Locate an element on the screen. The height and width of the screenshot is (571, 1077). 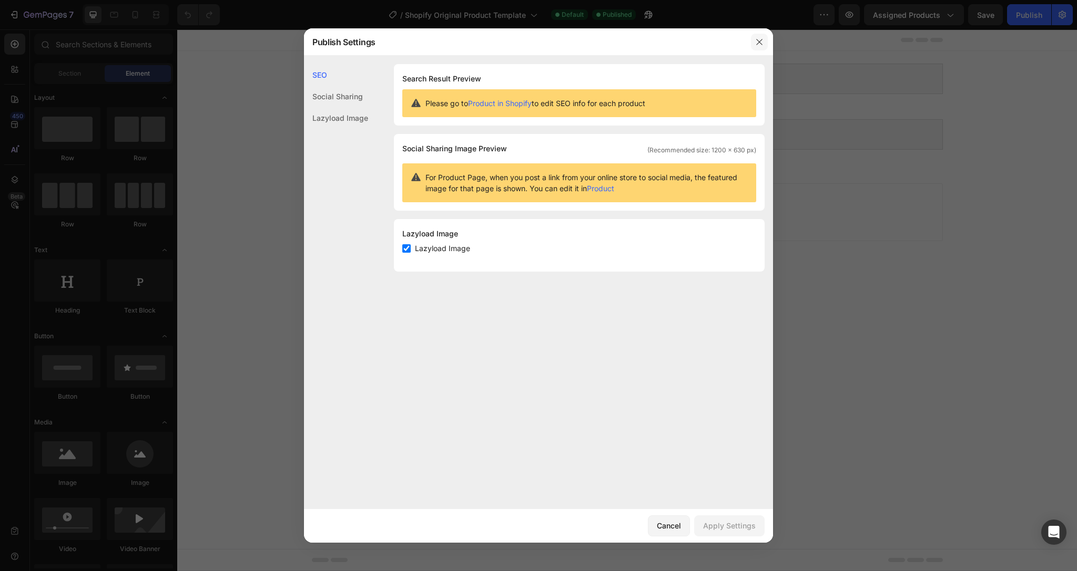
span: Product information is located at coordinates (458, 49).